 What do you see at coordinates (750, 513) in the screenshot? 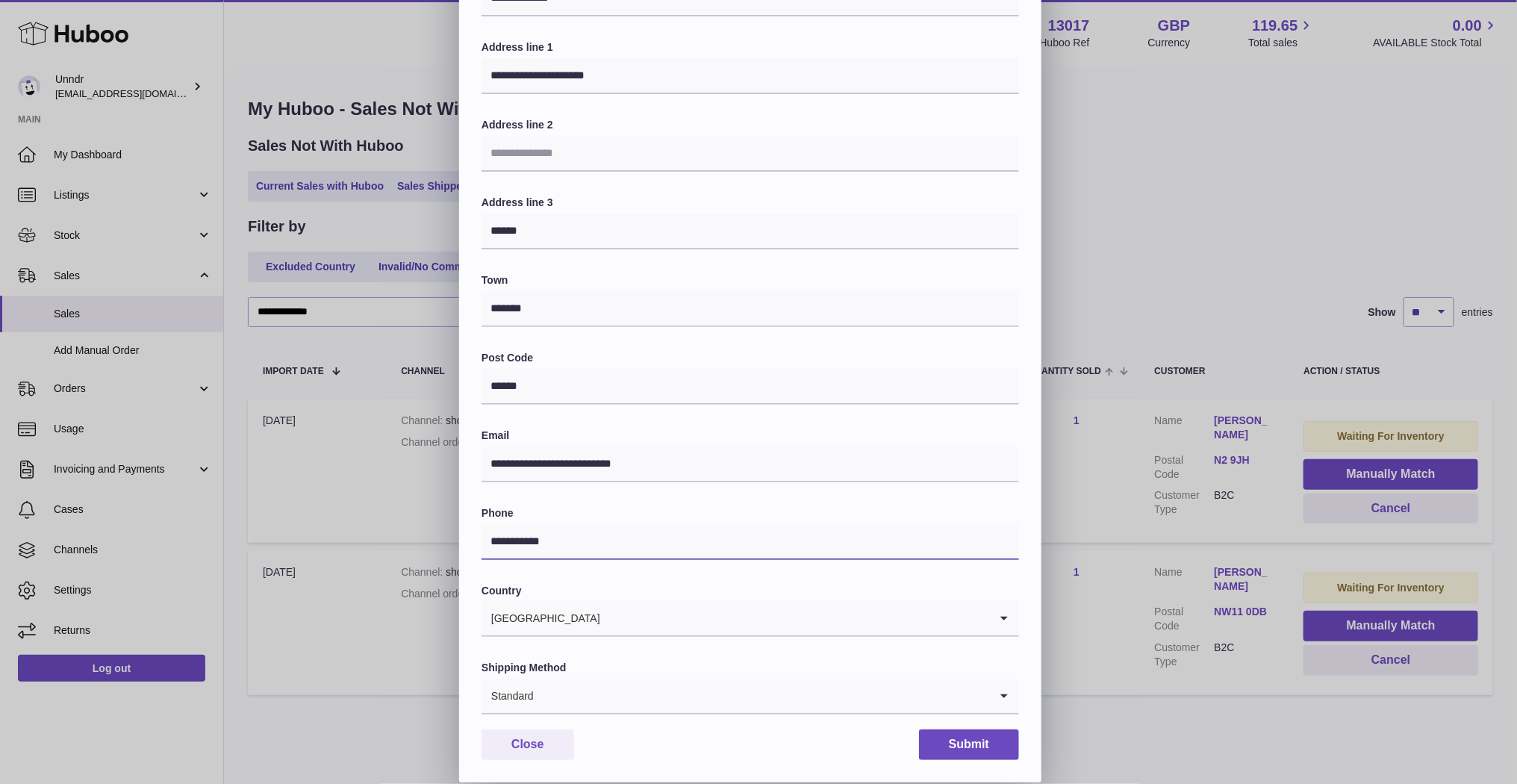
I see `label: Phone` at bounding box center [750, 513].